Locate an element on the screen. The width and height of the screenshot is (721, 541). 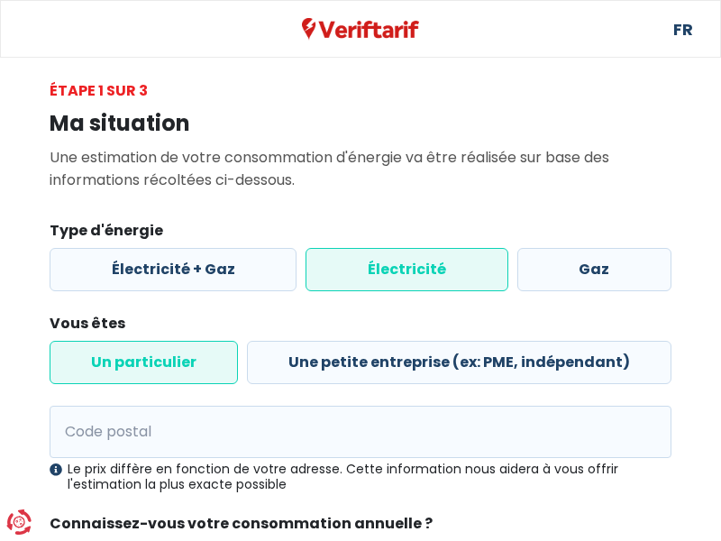
div: Le prix diffère en fonction de votre adresse. Cette information nous aidera à vous offrir l'estim... is located at coordinates (360, 477).